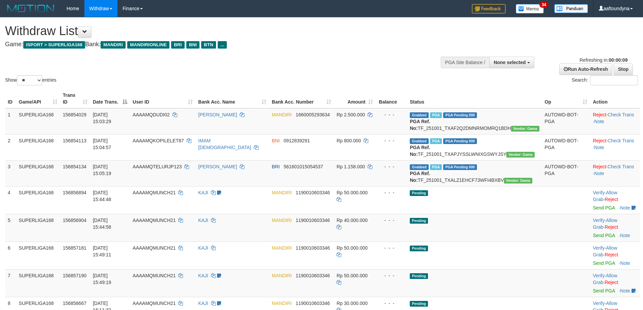 The image size is (643, 310). I want to click on span: 34, so click(544, 5).